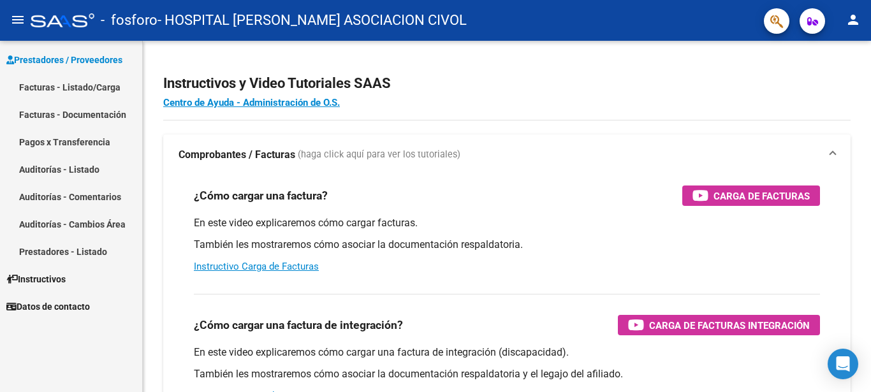  Describe the element at coordinates (853, 20) in the screenshot. I see `mat-icon: person` at that location.